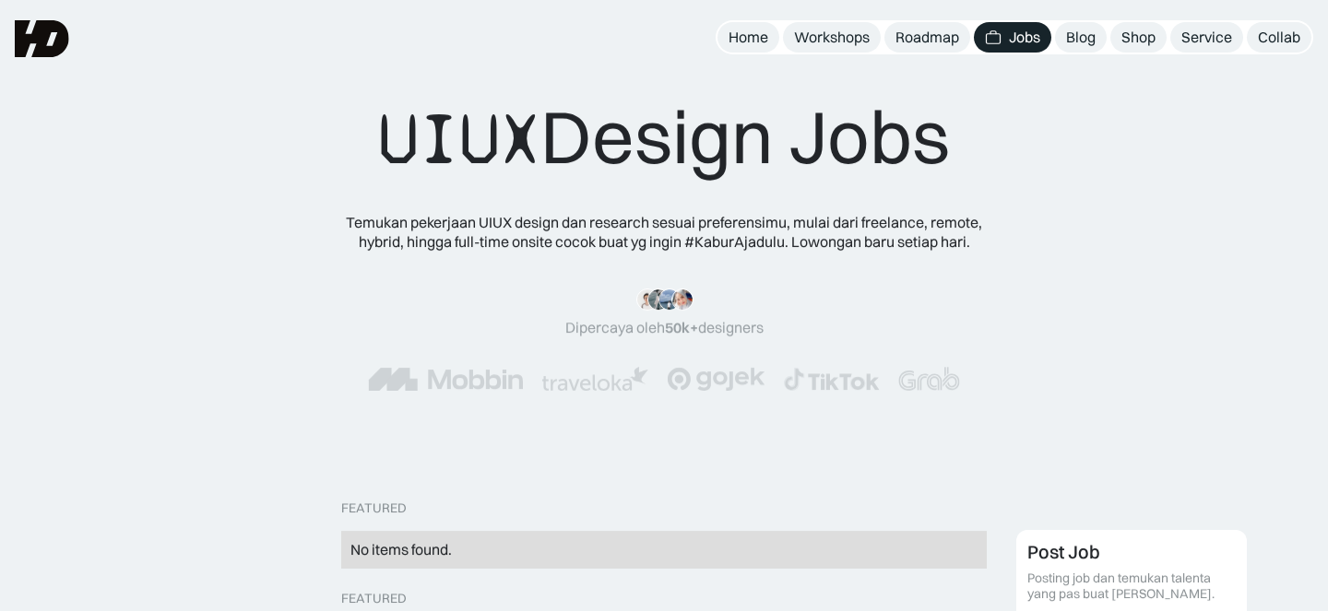 This screenshot has width=1328, height=611. I want to click on a: Home, so click(748, 37).